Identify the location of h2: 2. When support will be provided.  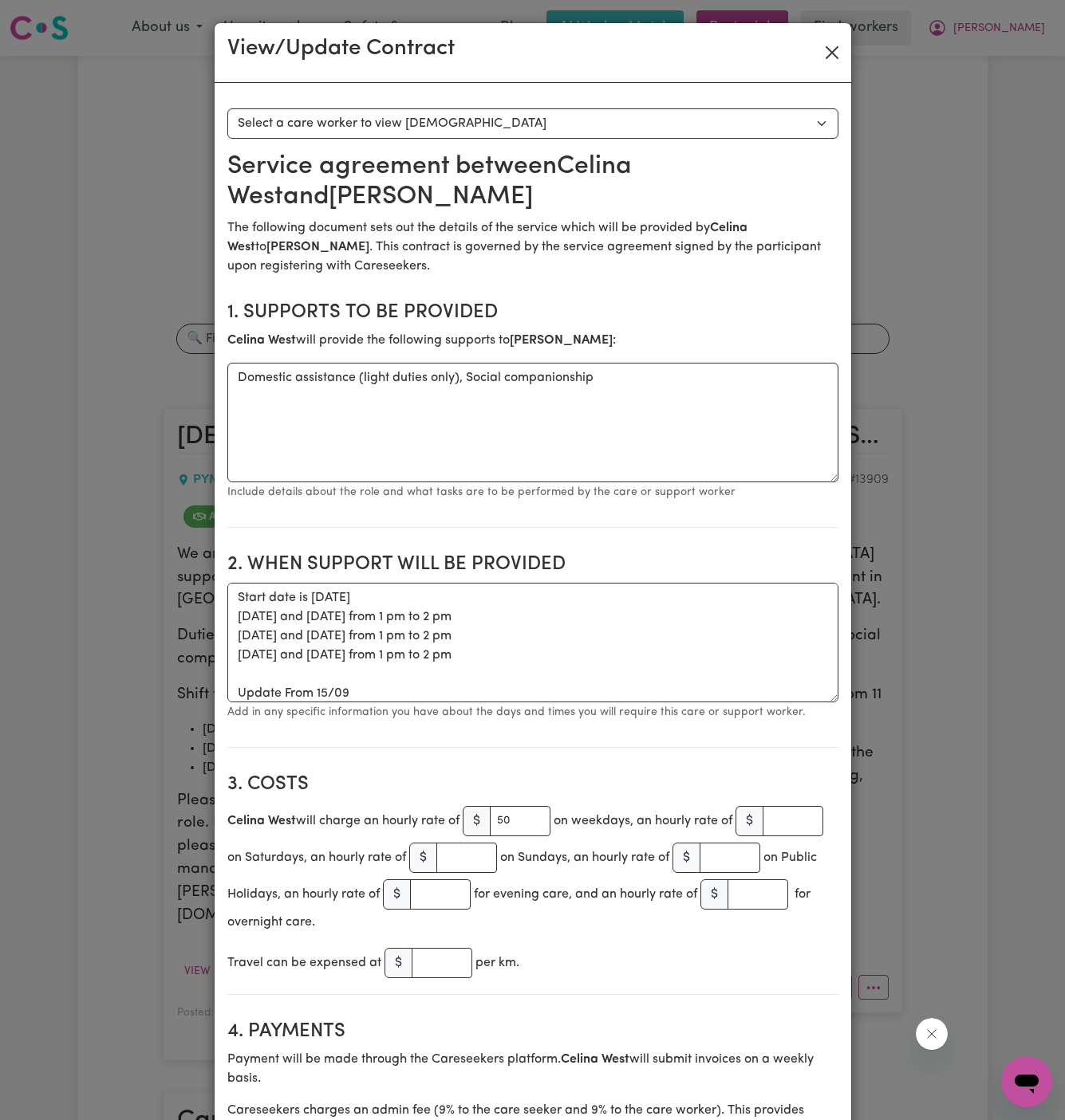
(533, 564).